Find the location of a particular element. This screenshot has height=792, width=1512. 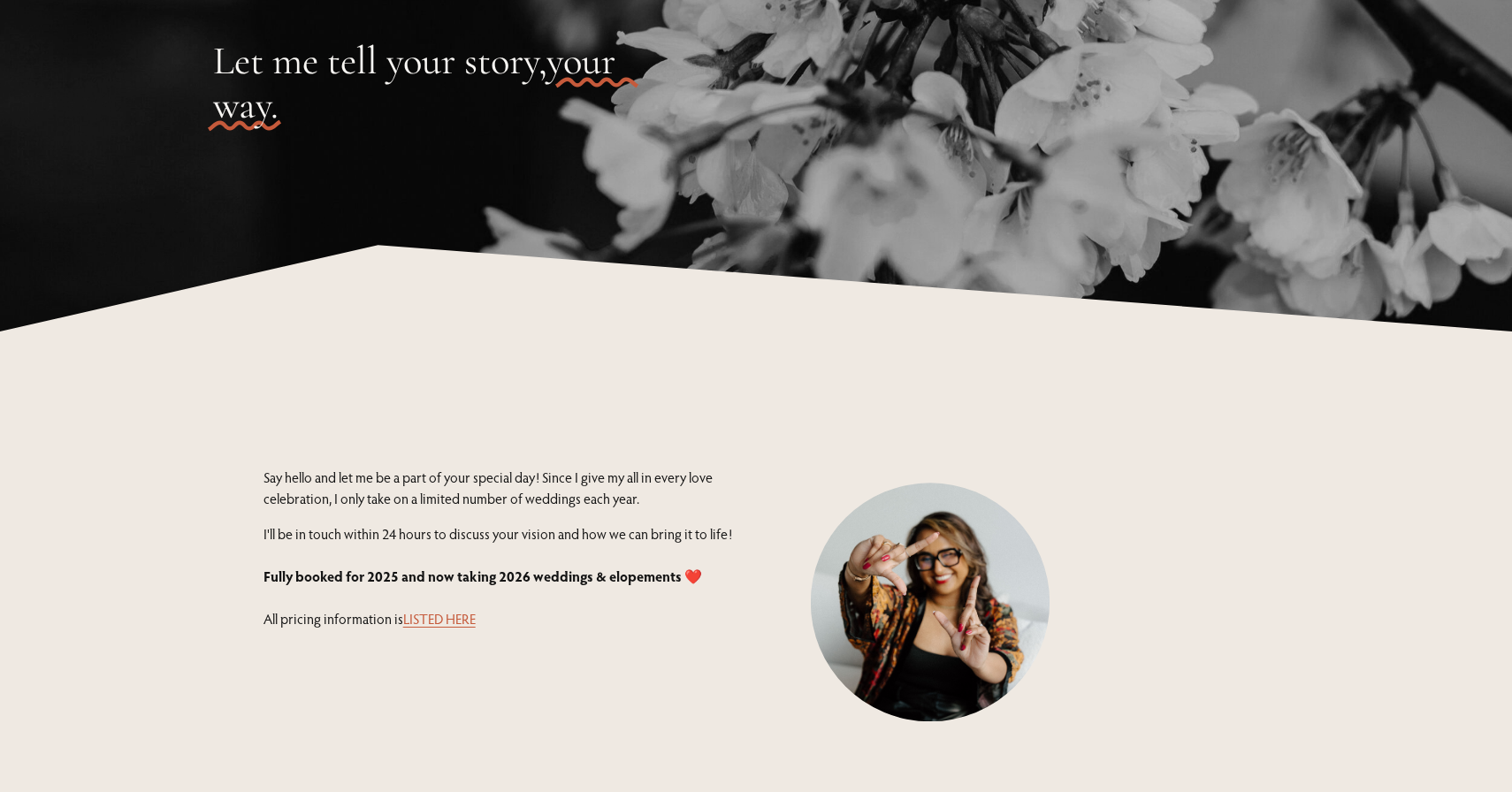

h2: Let me tell your story . is located at coordinates (432, 84).